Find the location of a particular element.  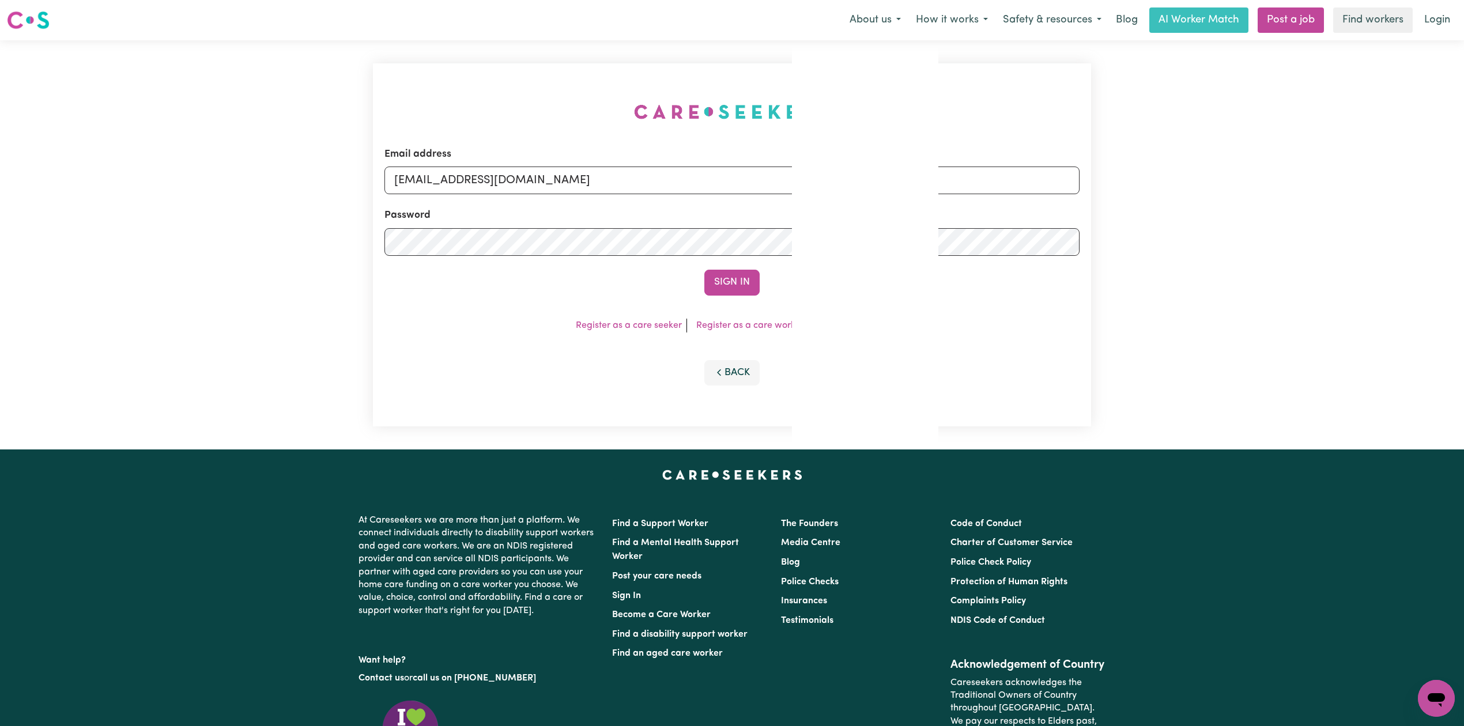

button: Safety & resources is located at coordinates (1052, 20).